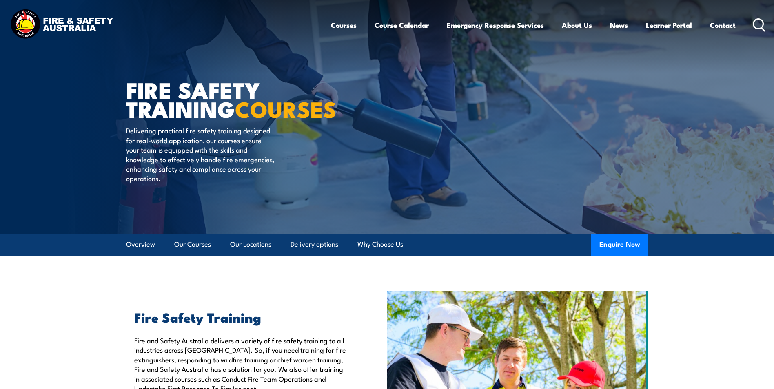  I want to click on p: Delivering practical fire safety training designed for real-world application, our courses ensure..., so click(200, 154).